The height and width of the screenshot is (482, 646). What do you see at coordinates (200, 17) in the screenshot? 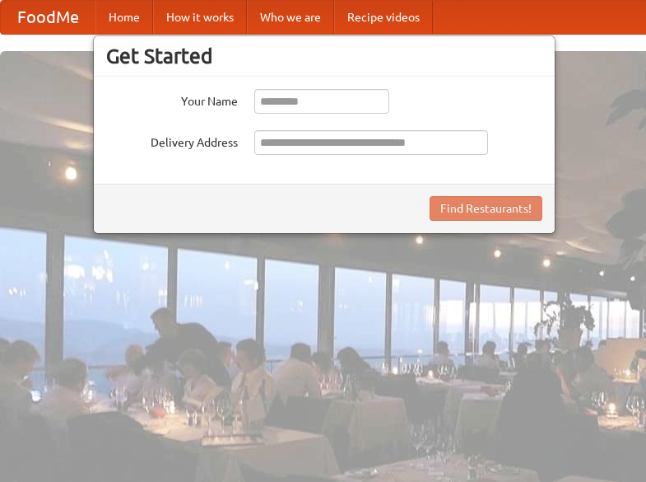
I see `a: How it works` at bounding box center [200, 17].